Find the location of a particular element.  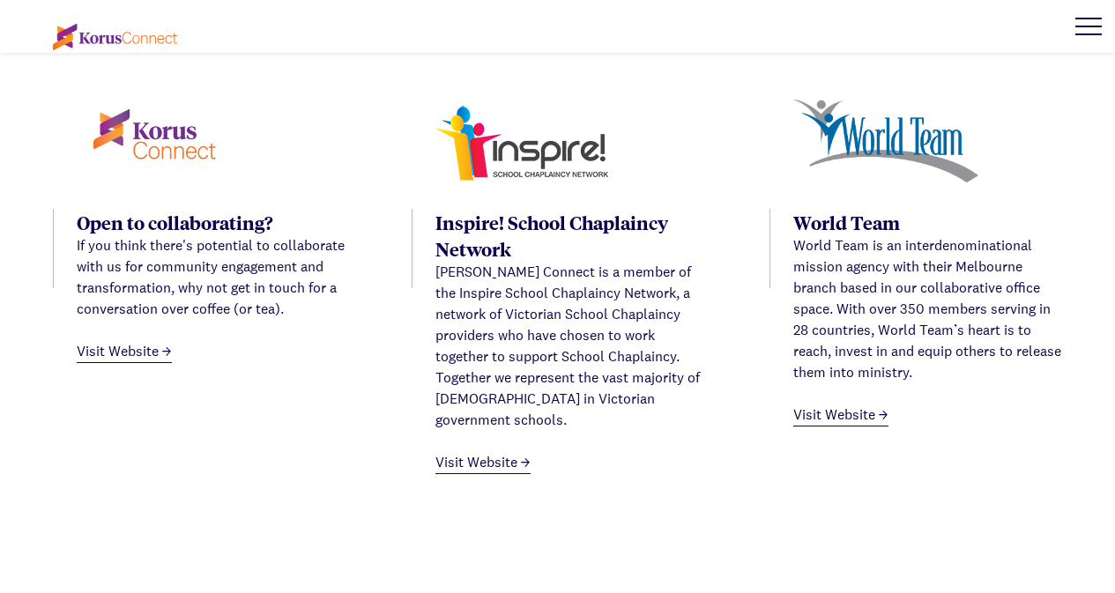

img: korus-connect%2Fc5177985-88d5-491d-9cd7-4a1febad1357_logo.svg is located at coordinates (115, 37).